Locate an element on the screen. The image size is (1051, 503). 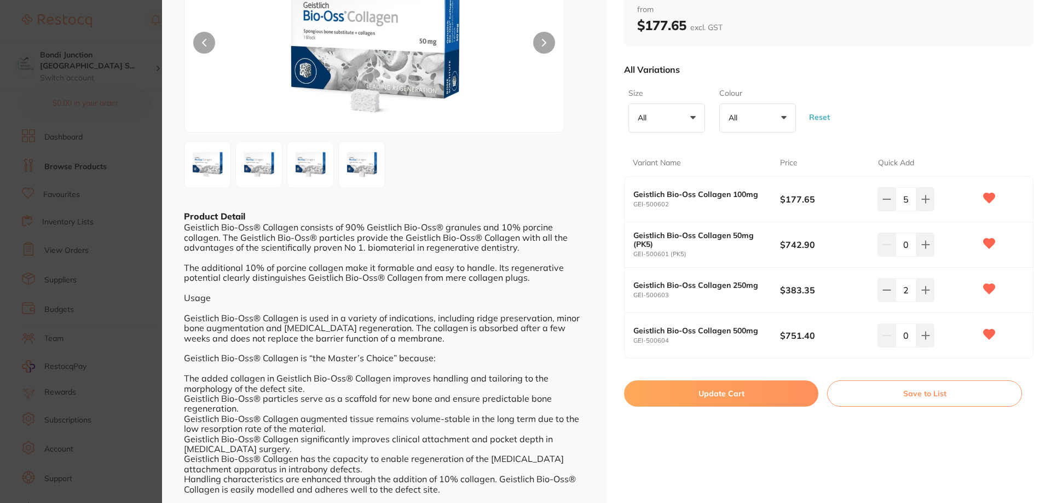
span: from is located at coordinates (829, 10).